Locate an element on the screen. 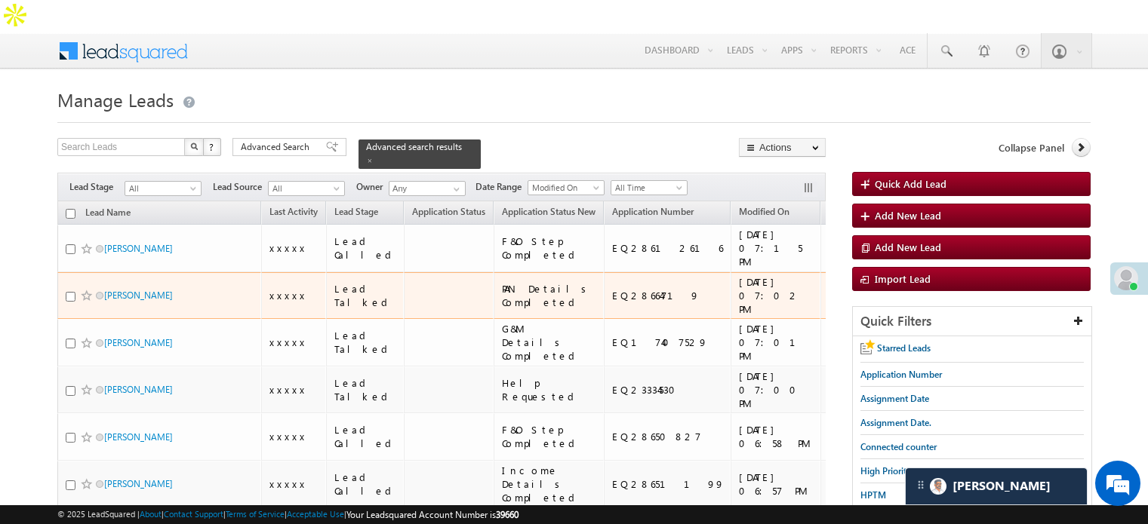 The height and width of the screenshot is (524, 1148). a: Application Status is located at coordinates (448, 214).